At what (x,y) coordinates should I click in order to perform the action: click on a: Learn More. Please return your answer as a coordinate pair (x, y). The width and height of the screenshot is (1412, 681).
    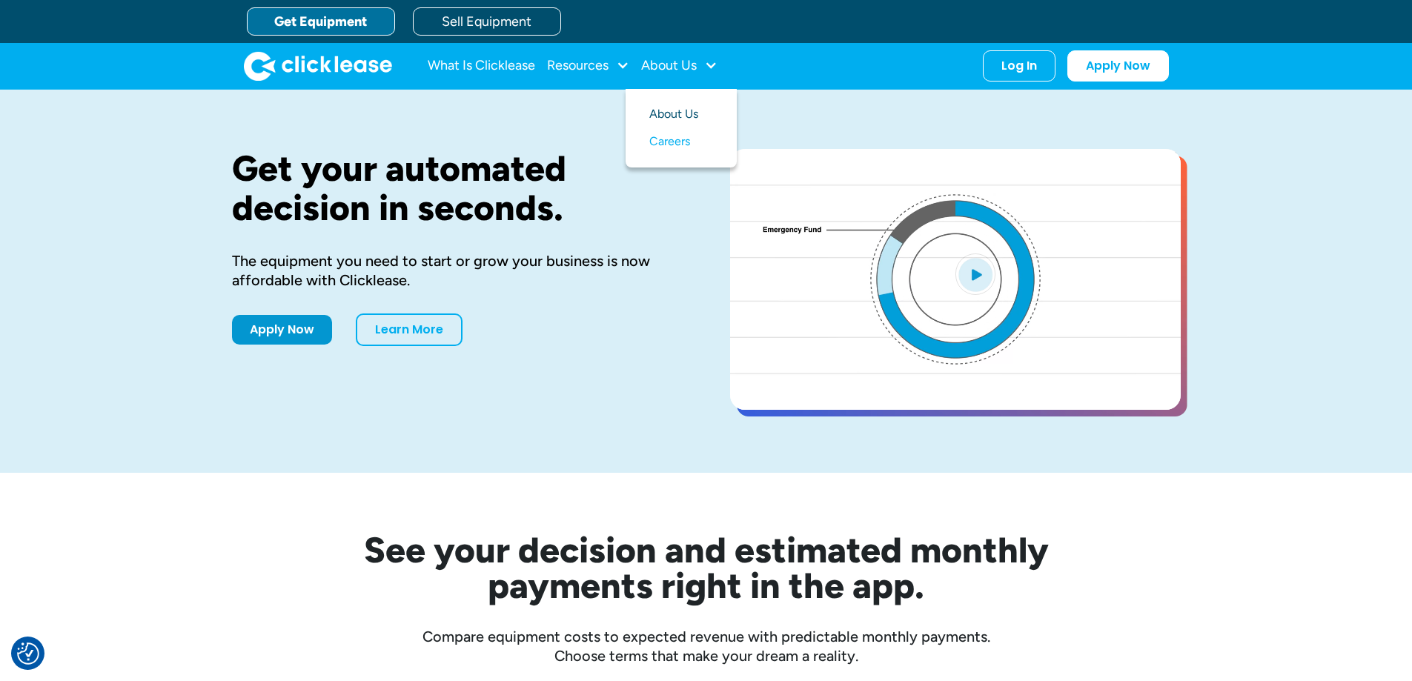
    Looking at the image, I should click on (409, 330).